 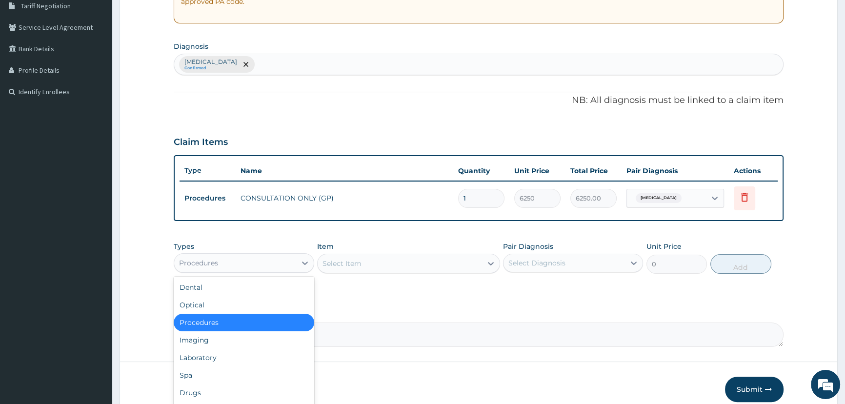 What do you see at coordinates (184, 247) in the screenshot?
I see `label: Types` at bounding box center [184, 247].